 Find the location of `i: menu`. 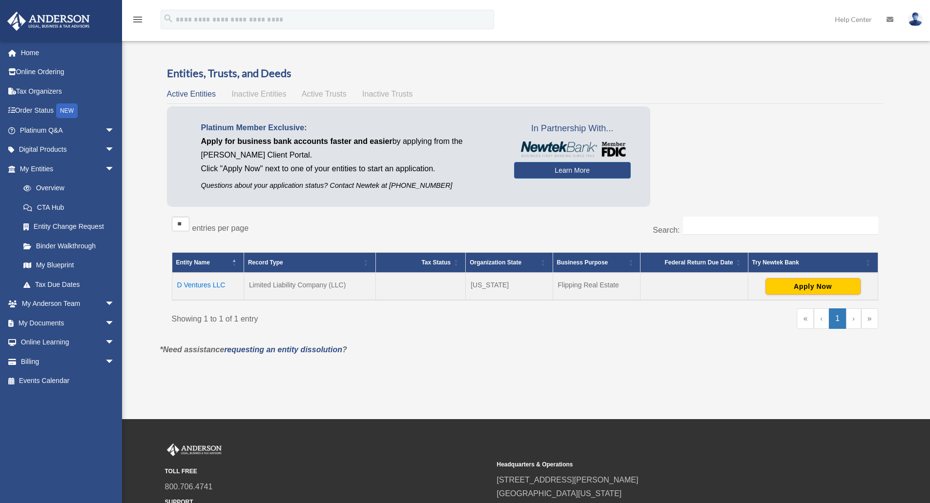

i: menu is located at coordinates (138, 20).